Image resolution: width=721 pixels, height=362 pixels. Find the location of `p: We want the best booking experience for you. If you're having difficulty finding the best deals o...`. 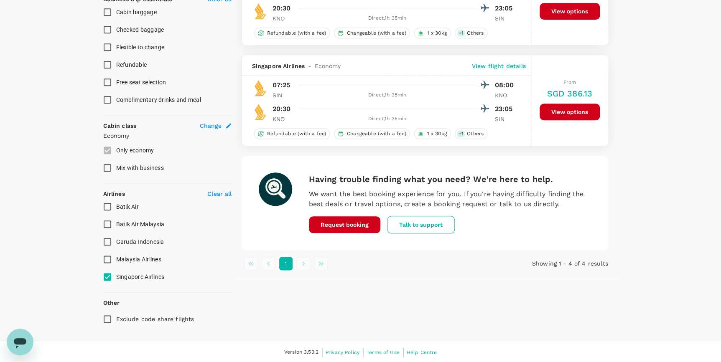

p: We want the best booking experience for you. If you're having difficulty finding the best deals o... is located at coordinates (450, 199).